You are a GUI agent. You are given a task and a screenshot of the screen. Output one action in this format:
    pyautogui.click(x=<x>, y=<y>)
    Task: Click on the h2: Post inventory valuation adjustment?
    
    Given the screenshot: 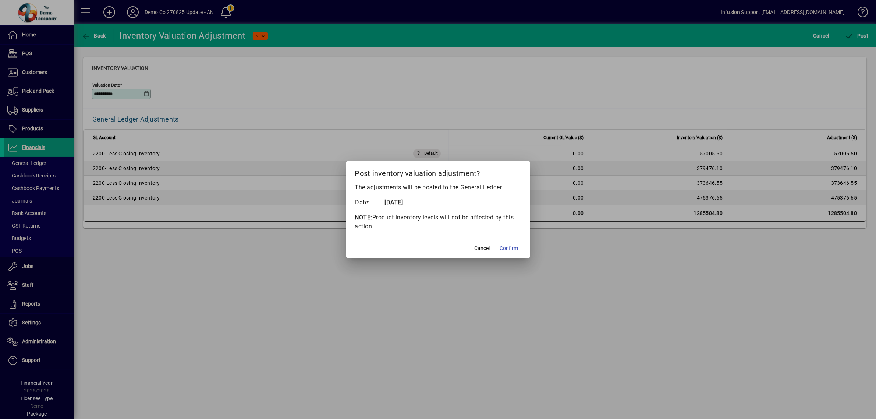 What is the action you would take?
    pyautogui.click(x=438, y=172)
    